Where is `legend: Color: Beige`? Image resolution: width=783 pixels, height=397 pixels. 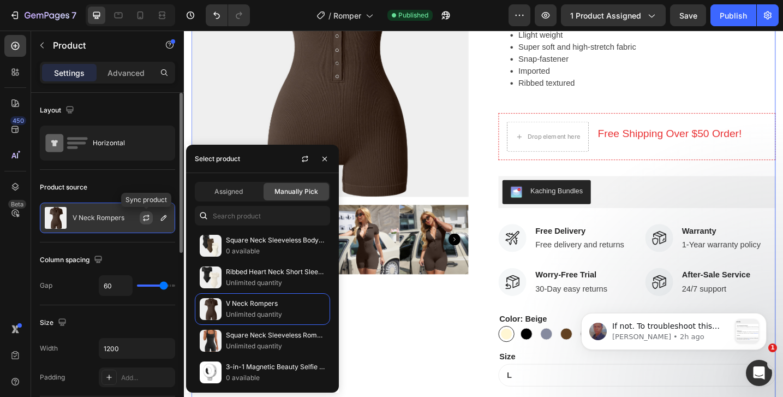 legend: Color: Beige is located at coordinates (371, 315).